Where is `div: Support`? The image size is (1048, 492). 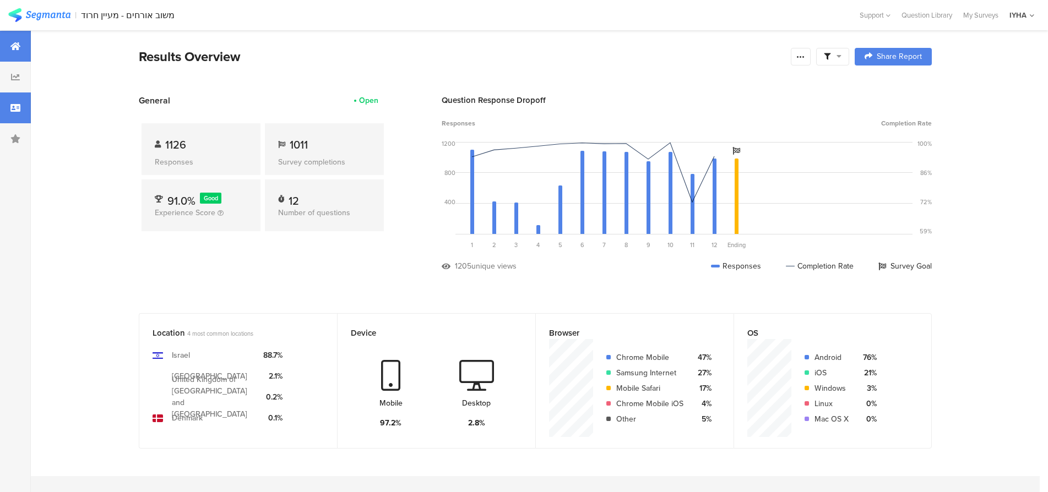
div: Support is located at coordinates (875, 15).